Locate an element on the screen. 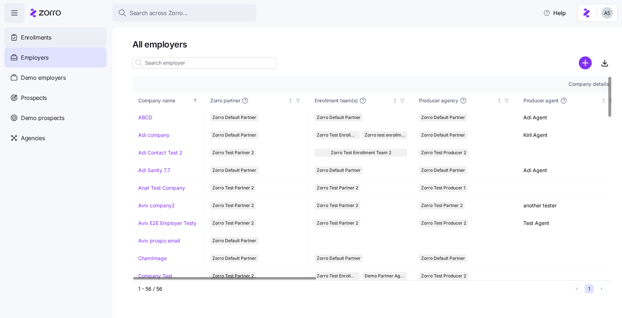 This screenshot has height=318, width=622. th: Producer agentNot sorted is located at coordinates (570, 101).